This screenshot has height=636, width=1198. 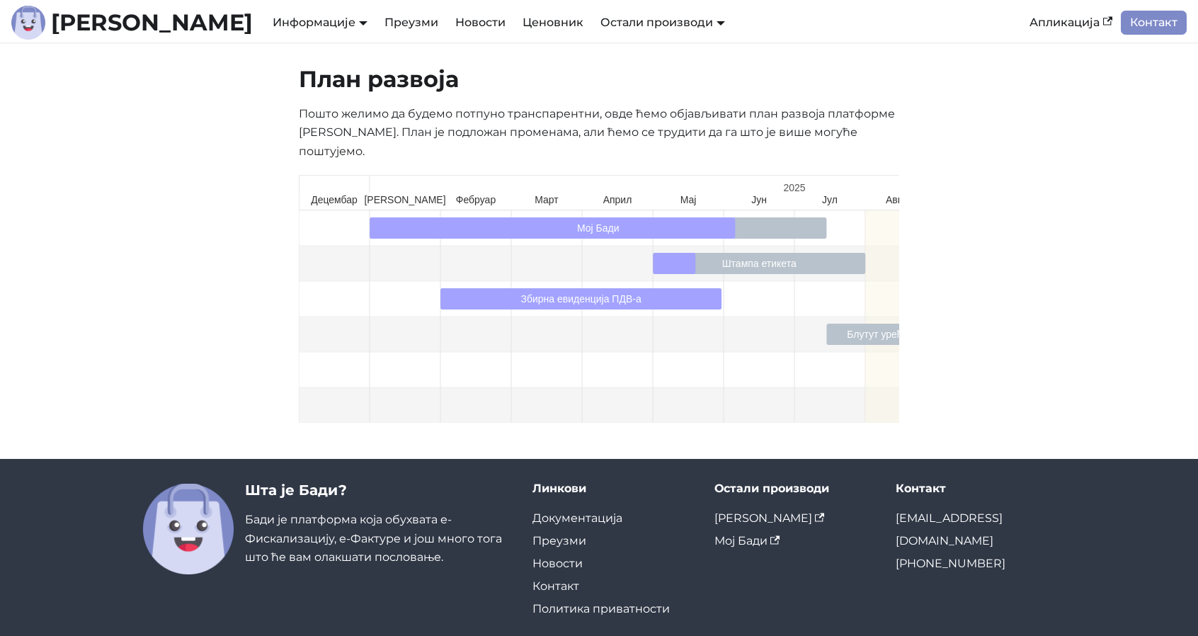 I want to click on img: Бади, so click(x=188, y=529).